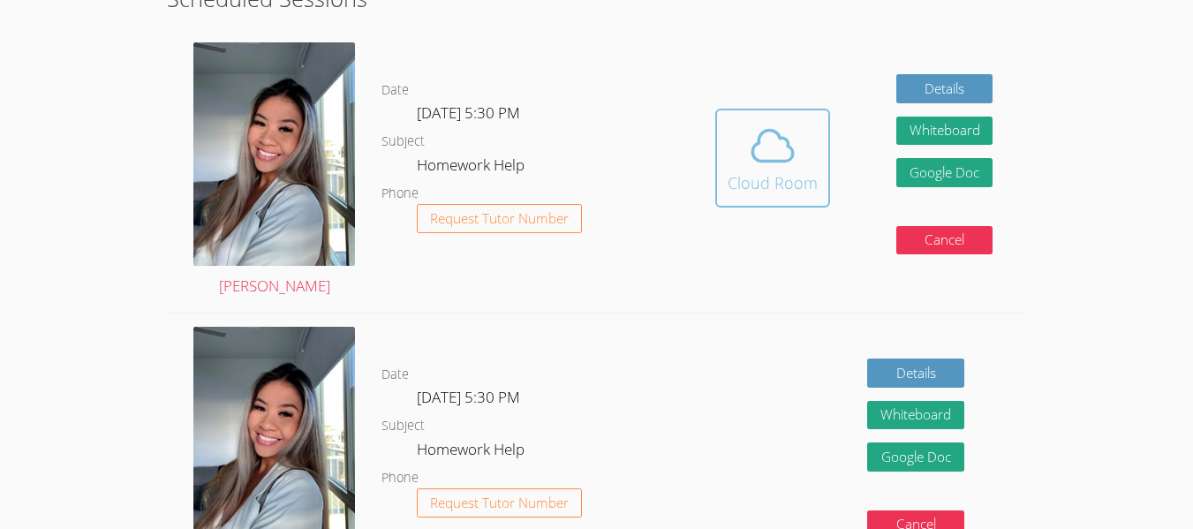 This screenshot has width=1193, height=529. What do you see at coordinates (773, 183) in the screenshot?
I see `div: Cloud Room` at bounding box center [773, 183].